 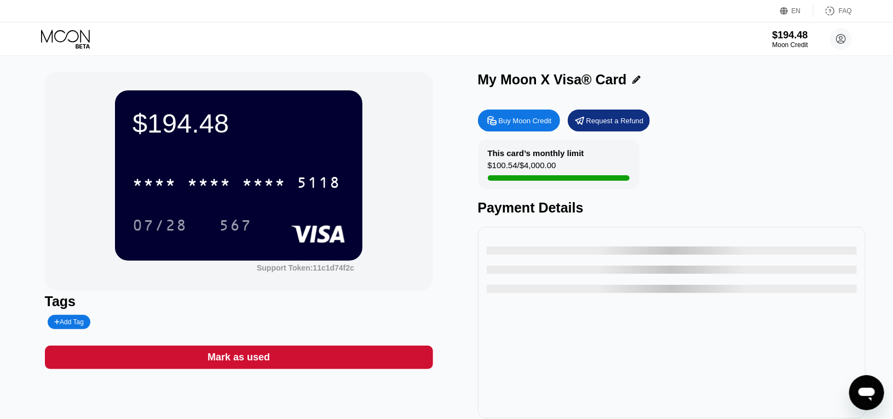 I want to click on div: This card’s monthly limit, so click(x=536, y=153).